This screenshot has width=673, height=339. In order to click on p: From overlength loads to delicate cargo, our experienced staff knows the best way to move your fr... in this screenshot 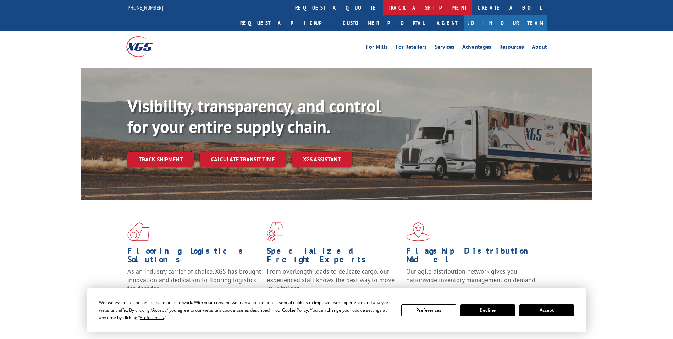, I will do `click(334, 282)`.